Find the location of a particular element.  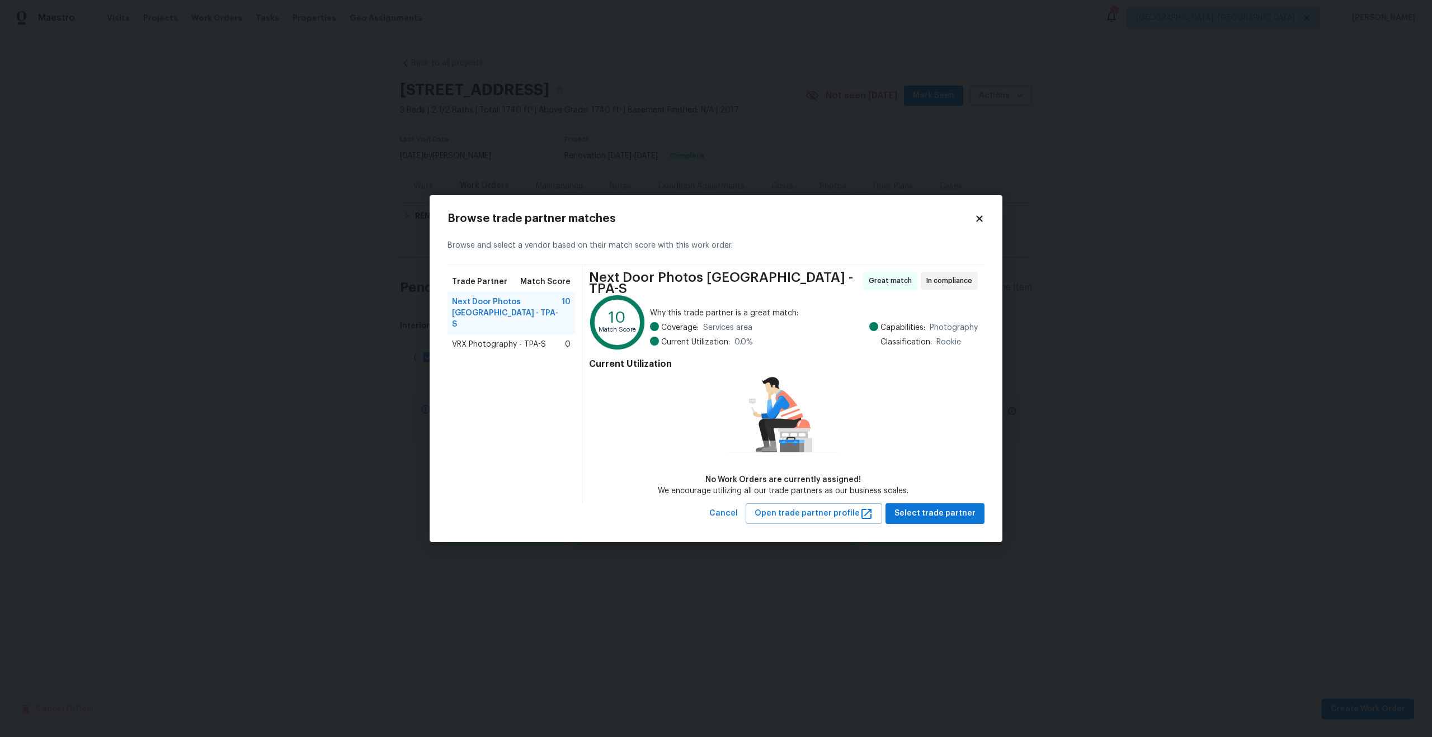

span: 0.0 % is located at coordinates (743, 342).